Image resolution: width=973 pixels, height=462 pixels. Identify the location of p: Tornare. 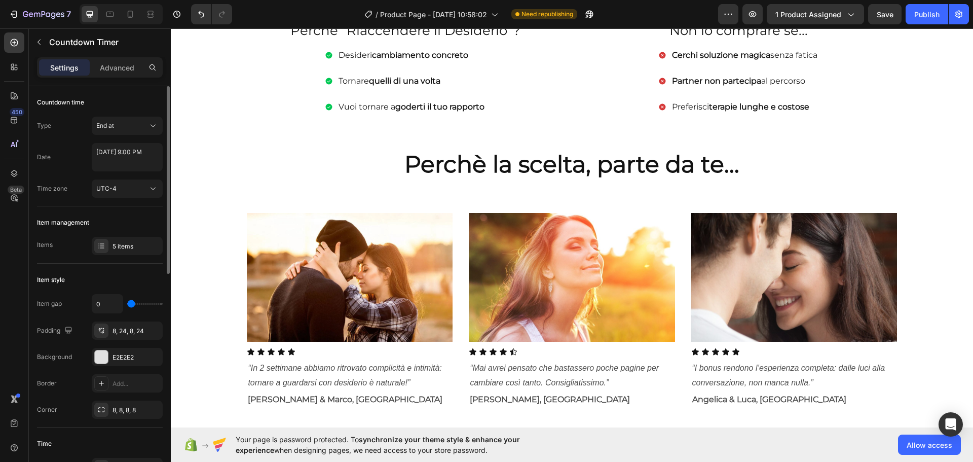
(241, 53).